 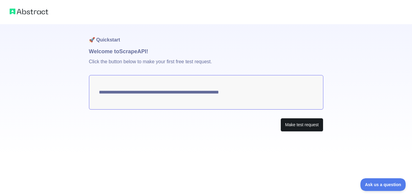 I want to click on button: Make test request, so click(x=302, y=124).